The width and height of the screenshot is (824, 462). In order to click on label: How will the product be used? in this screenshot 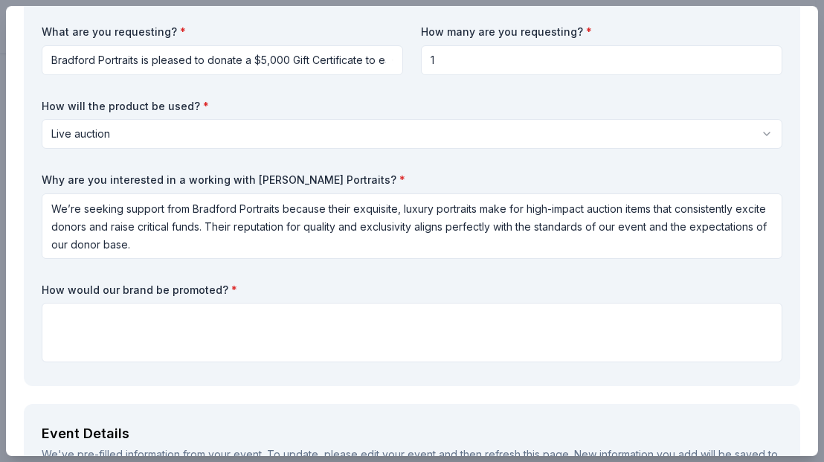, I will do `click(412, 106)`.